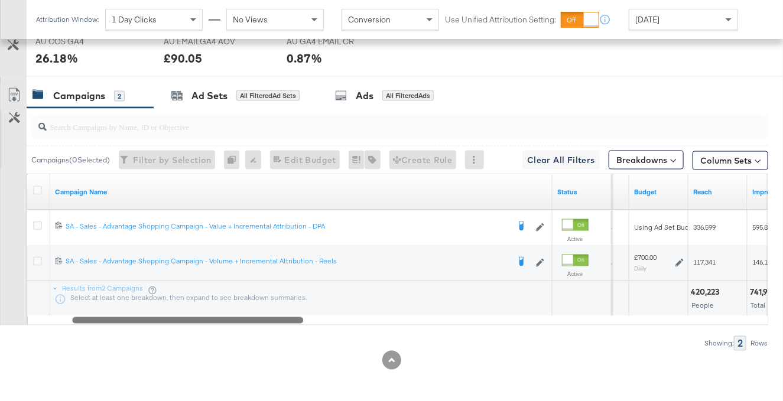  What do you see at coordinates (287, 228) in the screenshot?
I see `a: SA - Sales - Advantage Shopping Campaign - Value + Incremental Attribution - DPA` at bounding box center [287, 228].